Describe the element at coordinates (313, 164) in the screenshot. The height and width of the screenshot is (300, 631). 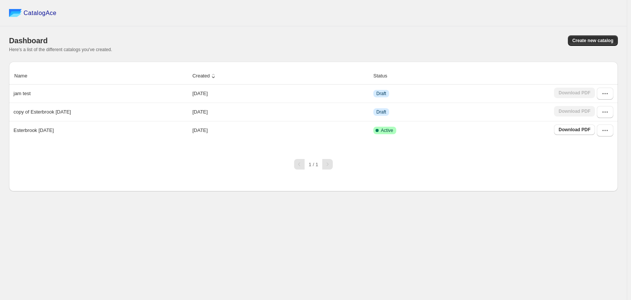
I see `span: 1 / 1` at that location.